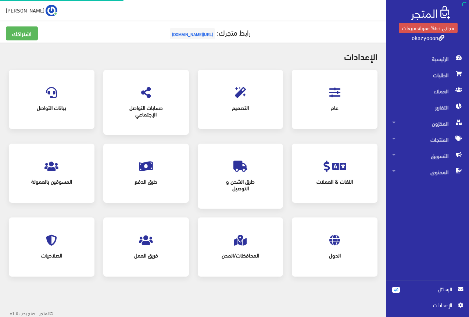 The height and width of the screenshot is (317, 469). Describe the element at coordinates (240, 255) in the screenshot. I see `span: المحافظات/المدن` at that location.